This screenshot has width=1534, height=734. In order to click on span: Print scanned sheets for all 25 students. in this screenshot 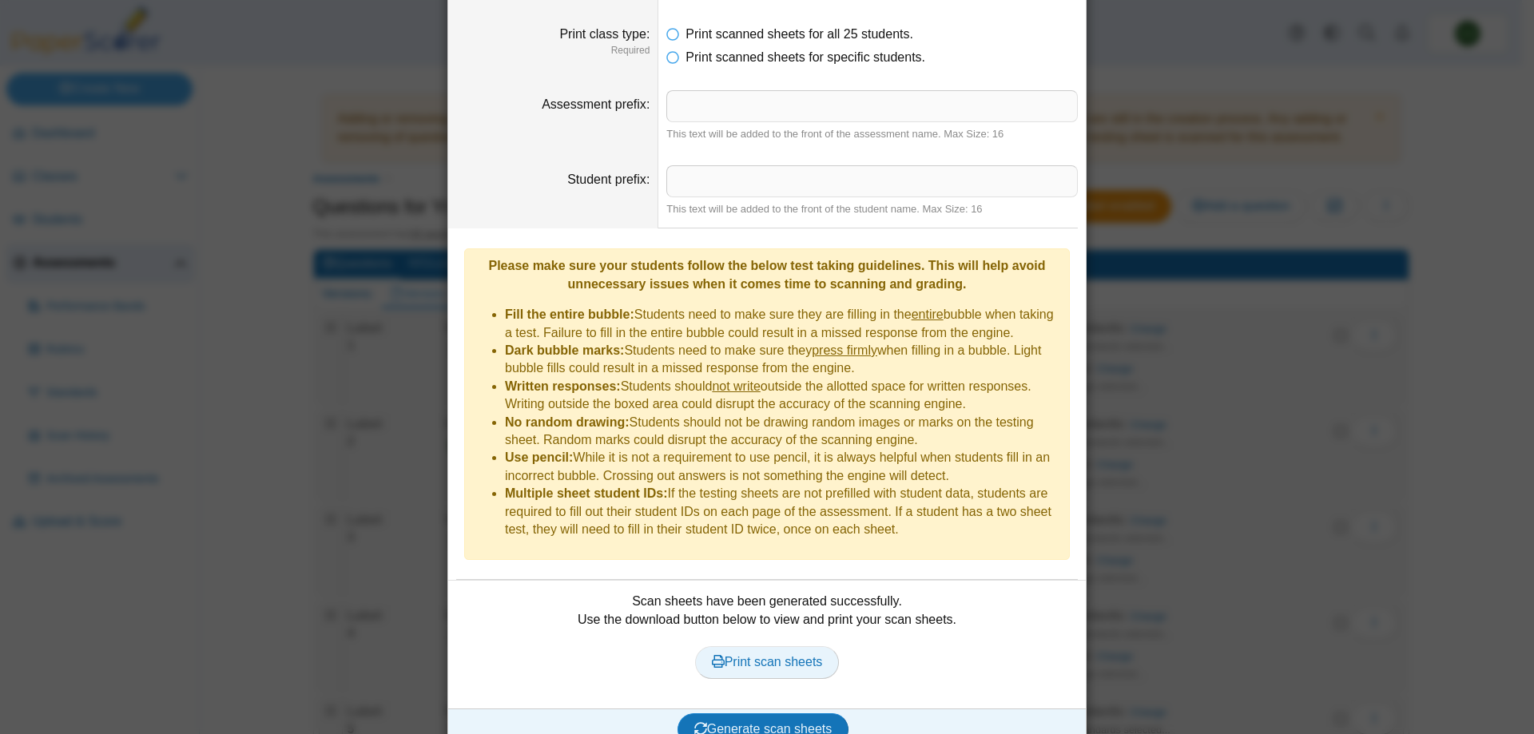, I will do `click(799, 34)`.